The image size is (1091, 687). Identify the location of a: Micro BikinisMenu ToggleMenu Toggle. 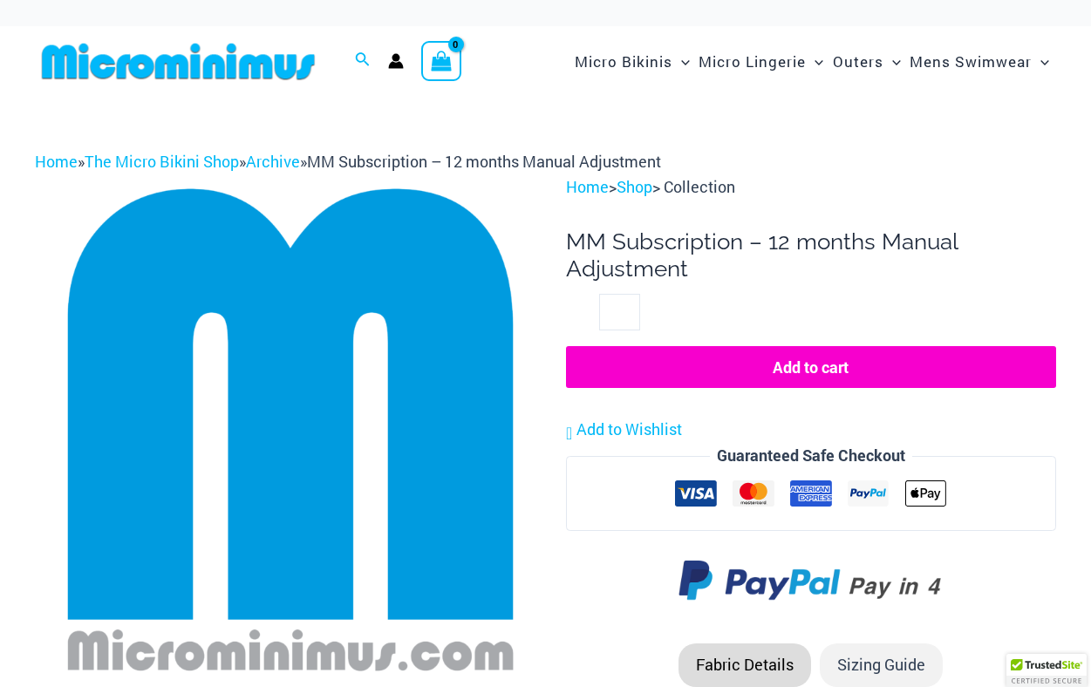
(632, 61).